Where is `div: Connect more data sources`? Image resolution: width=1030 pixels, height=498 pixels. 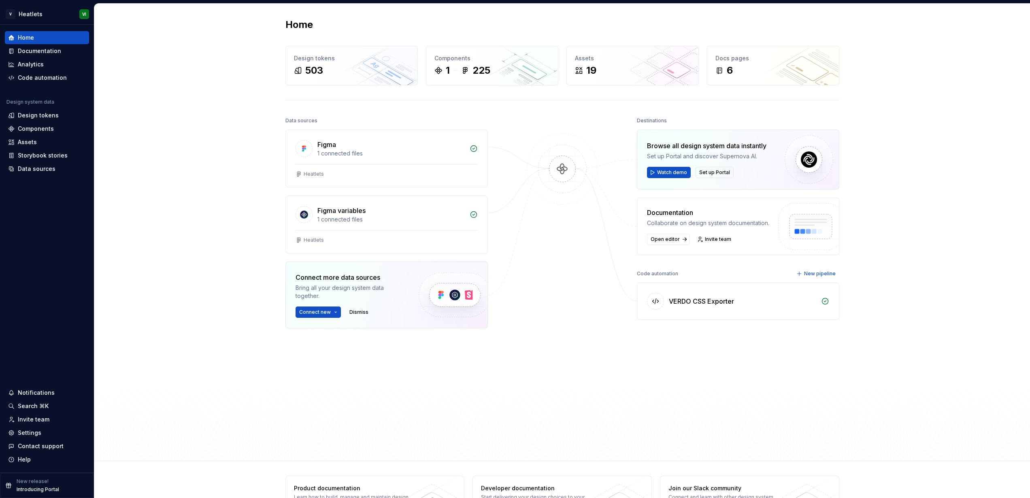
div: Connect more data sources is located at coordinates (350, 277).